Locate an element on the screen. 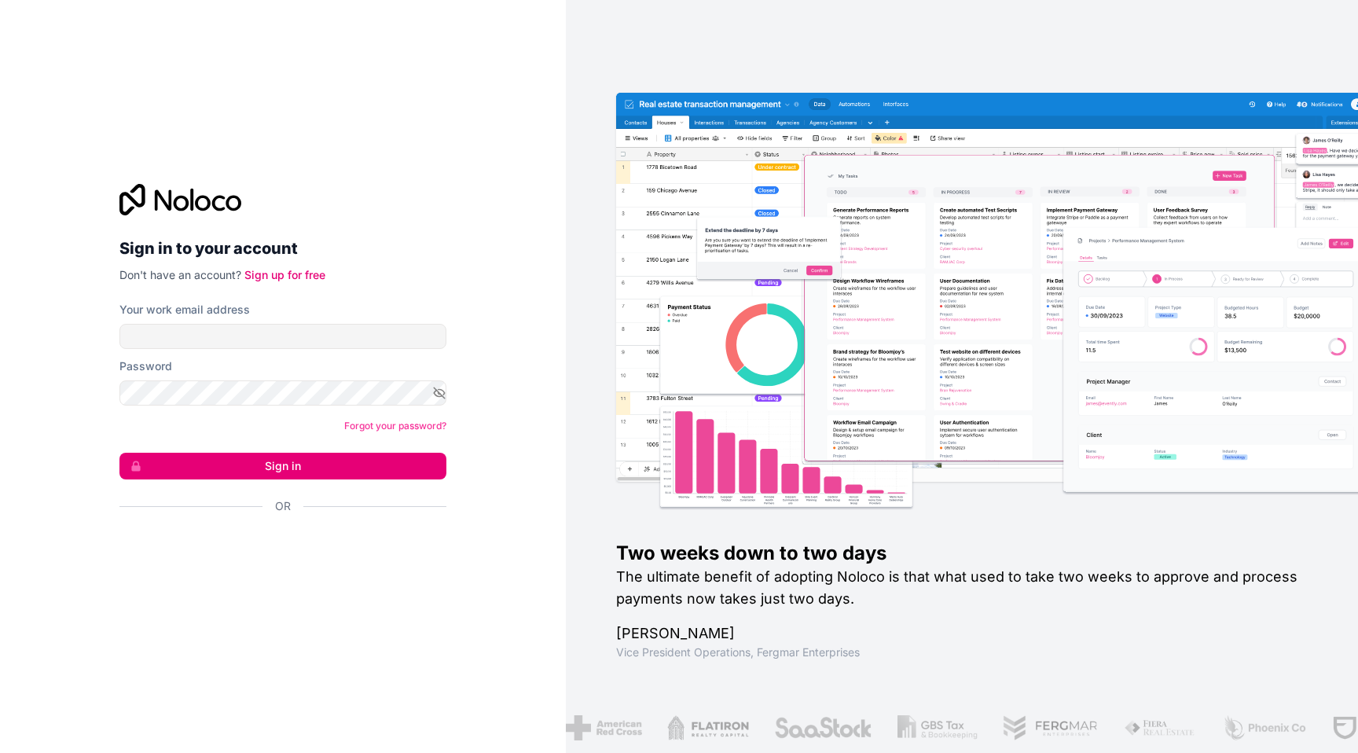 This screenshot has height=753, width=1358. h2: The ultimate benefit of adopting Noloco is that what used to take two weeks to approve and proces... is located at coordinates (962, 588).